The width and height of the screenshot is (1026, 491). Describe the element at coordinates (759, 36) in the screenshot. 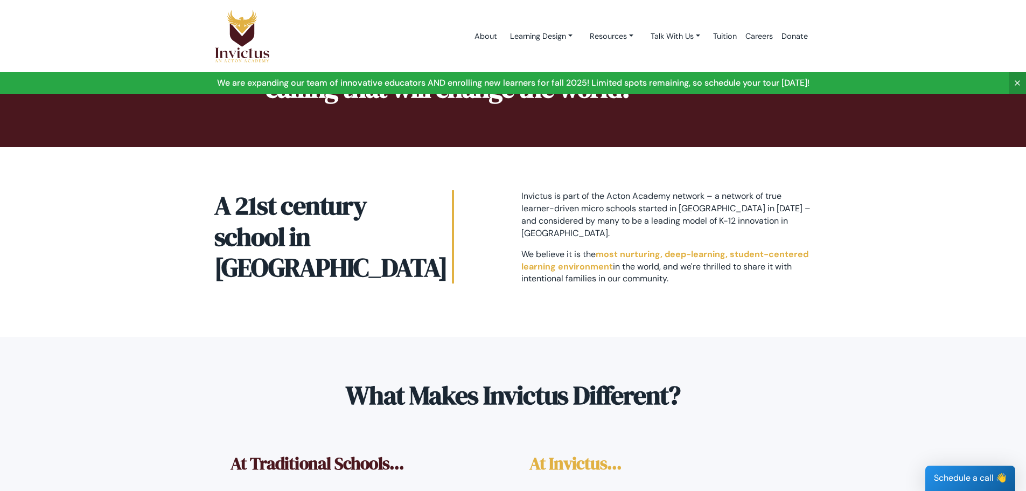

I see `a: Careers` at that location.